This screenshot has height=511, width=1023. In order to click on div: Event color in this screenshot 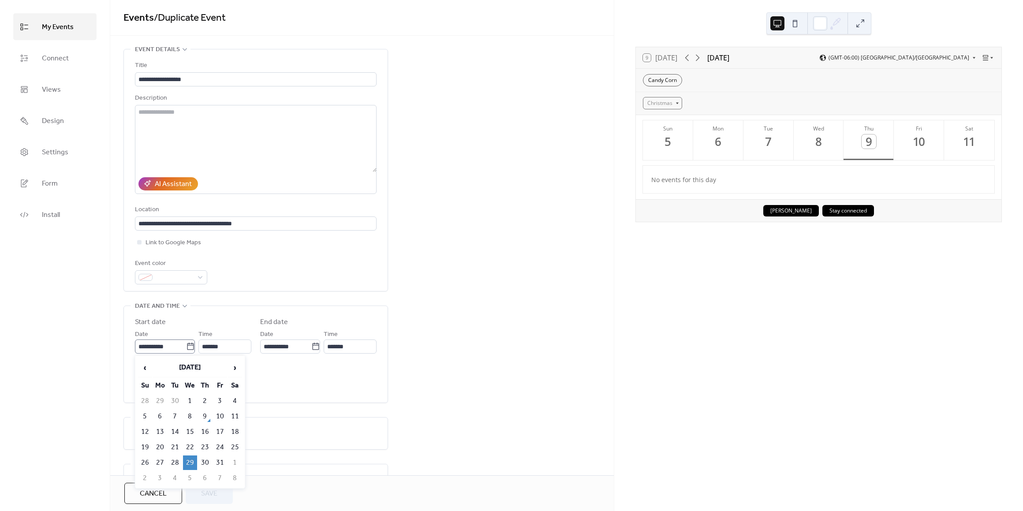, I will do `click(170, 264)`.